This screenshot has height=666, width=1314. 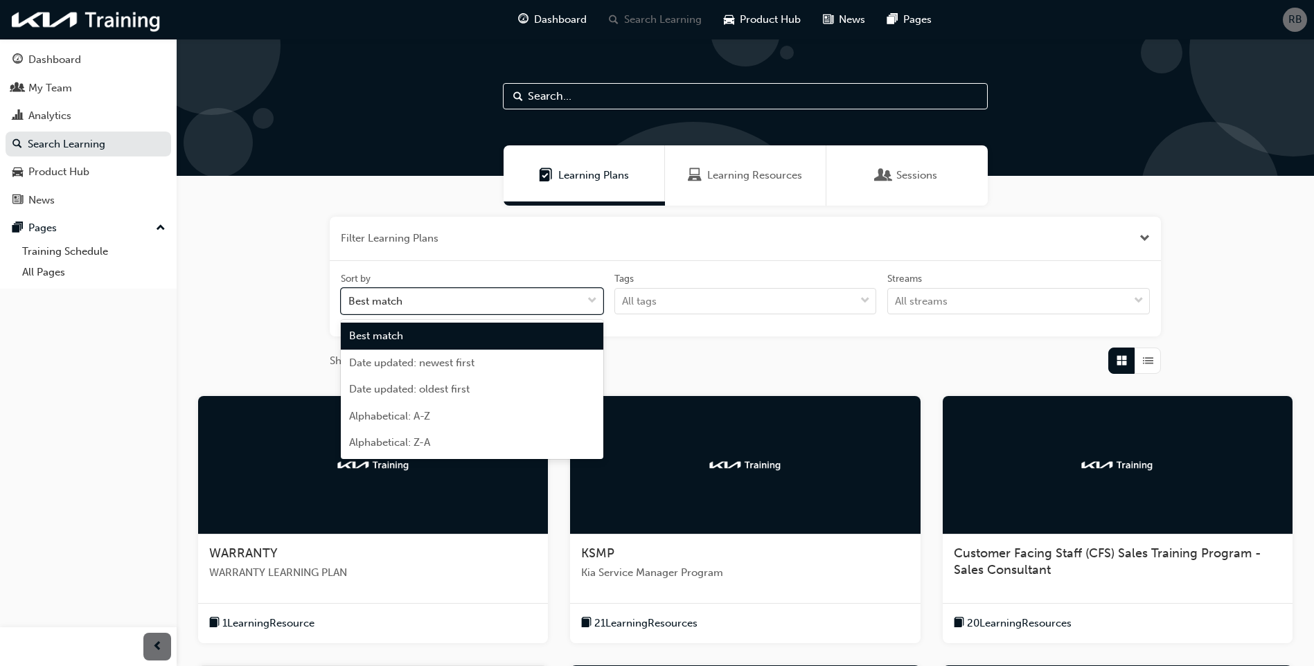 What do you see at coordinates (373, 520) in the screenshot?
I see `a: kia-trainingWARRANTYWARRANTY LEARNING PLANbook-icon1LearningResource` at bounding box center [373, 520].